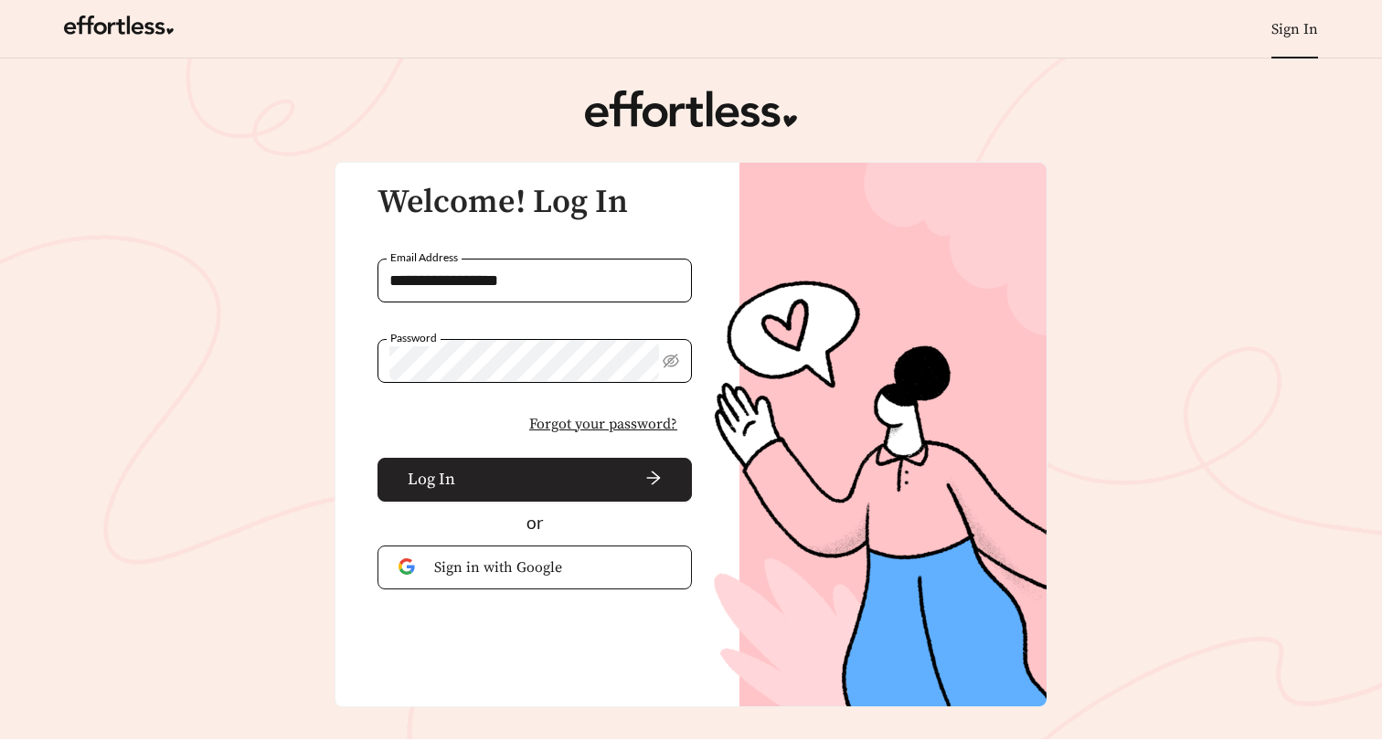 The width and height of the screenshot is (1382, 752). What do you see at coordinates (1294, 29) in the screenshot?
I see `a: Sign In` at bounding box center [1294, 29].